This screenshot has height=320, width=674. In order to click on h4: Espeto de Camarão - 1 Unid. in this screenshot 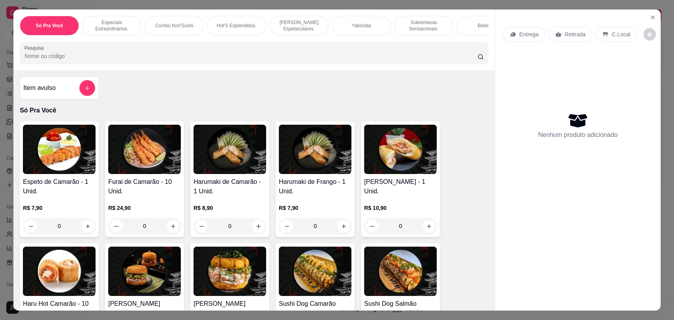, I will do `click(59, 187)`.